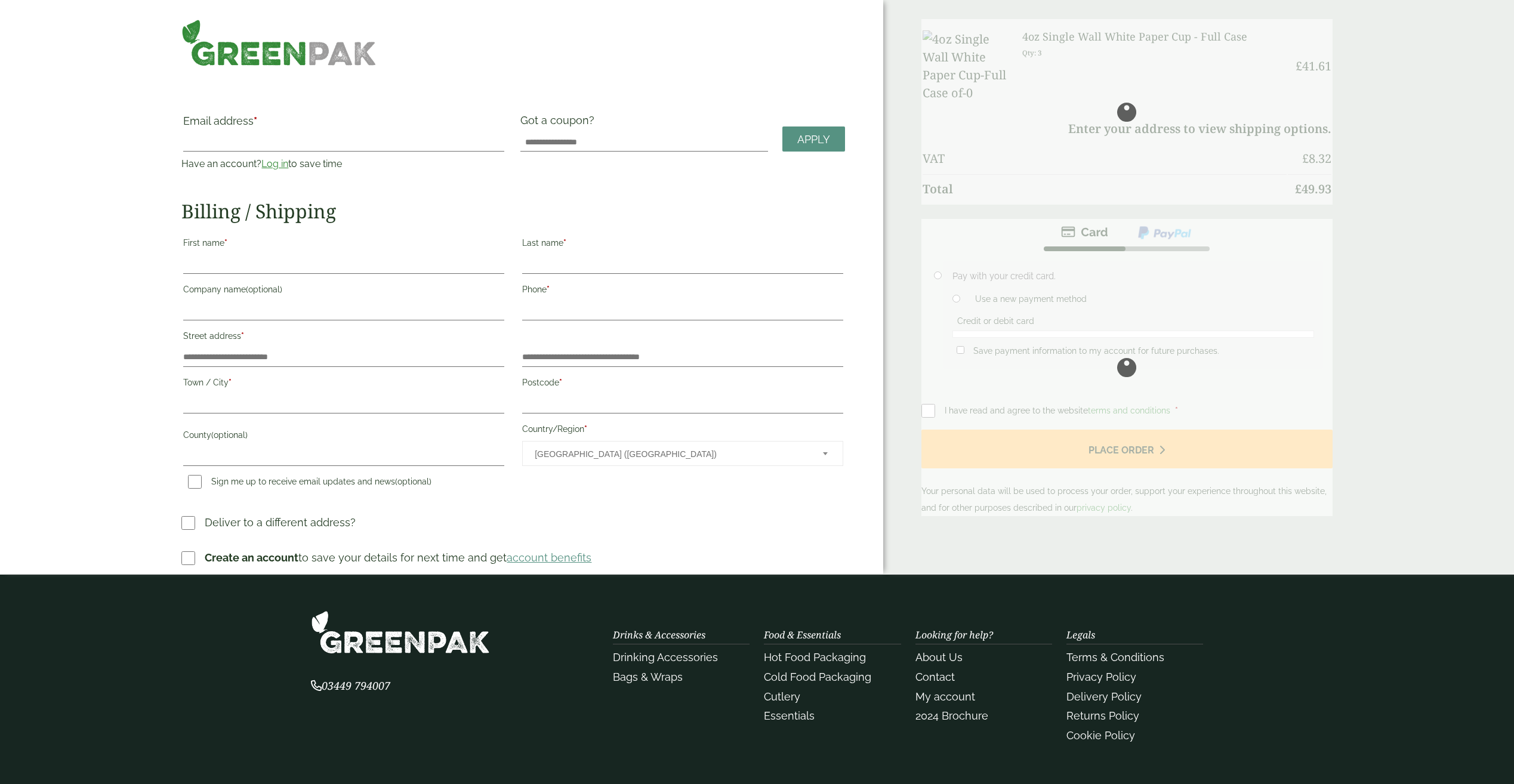  Describe the element at coordinates (683, 453) in the screenshot. I see `span: Country/Region` at that location.